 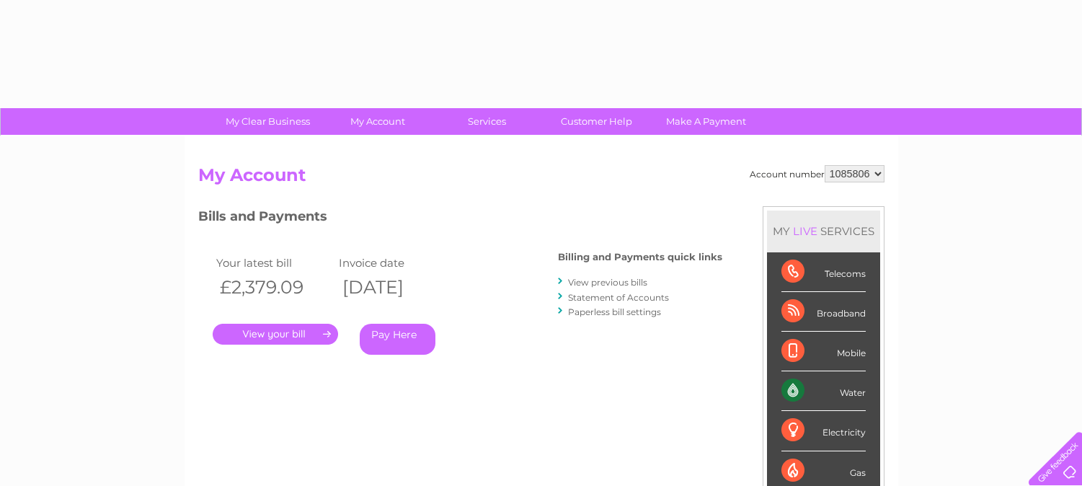 I want to click on a: Statement of Accounts, so click(x=618, y=297).